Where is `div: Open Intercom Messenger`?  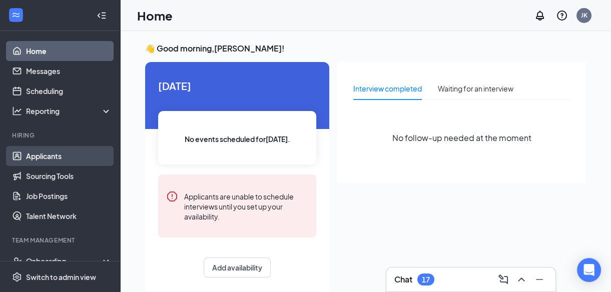 div: Open Intercom Messenger is located at coordinates (589, 270).